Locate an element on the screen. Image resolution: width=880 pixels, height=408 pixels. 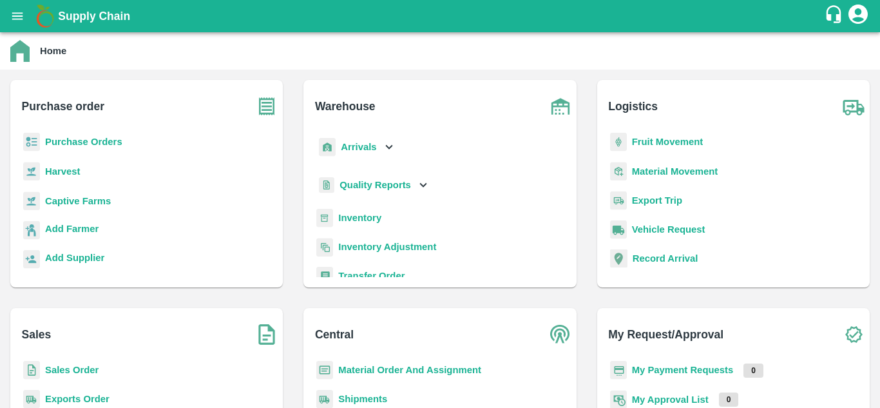
a: Vehicle Request is located at coordinates (669, 229).